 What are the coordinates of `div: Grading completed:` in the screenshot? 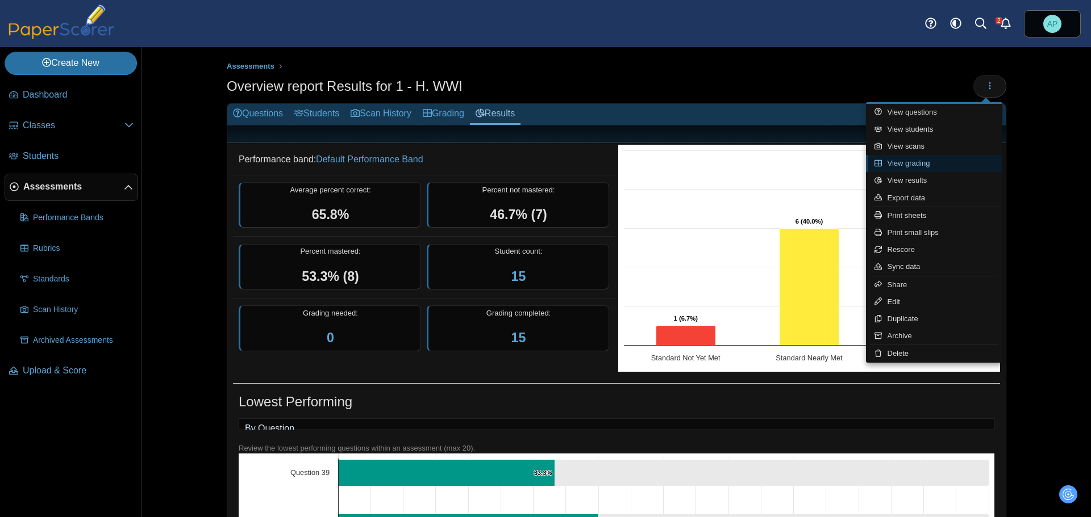 It's located at (517, 328).